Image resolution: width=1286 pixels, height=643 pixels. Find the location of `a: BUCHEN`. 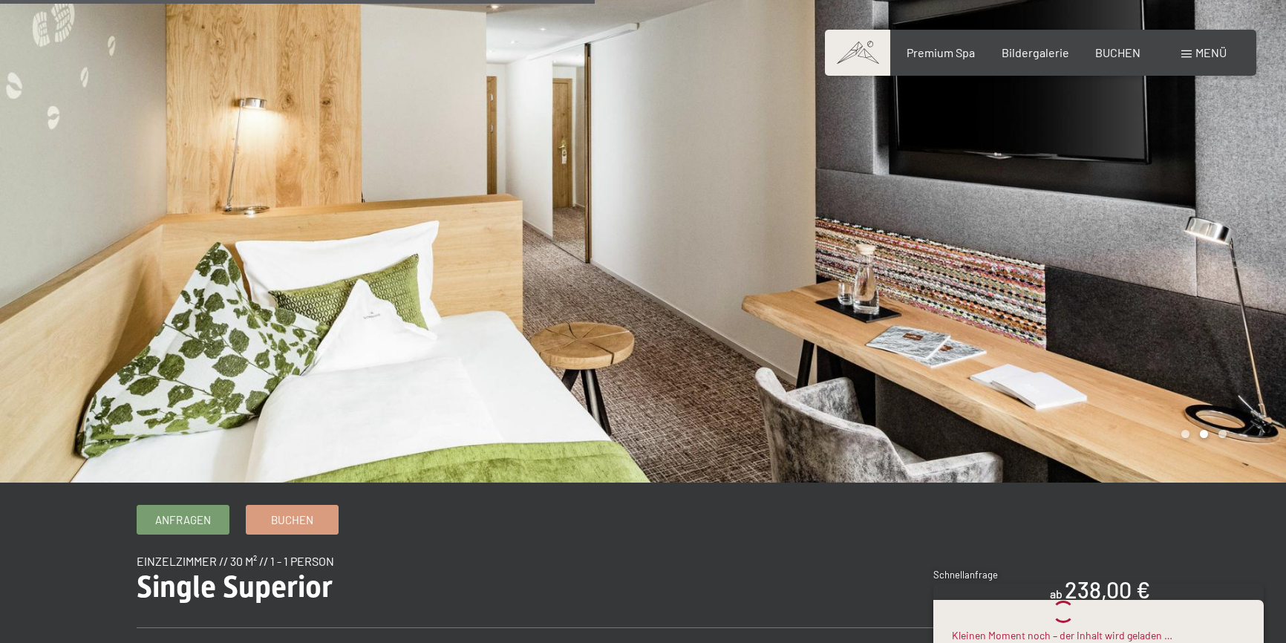

a: BUCHEN is located at coordinates (1118, 52).